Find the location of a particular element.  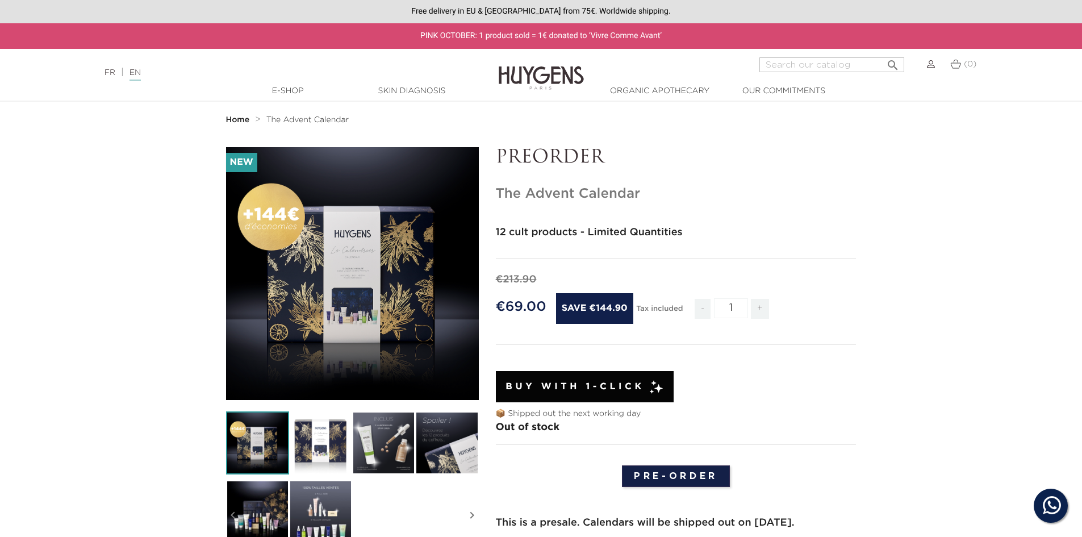

a: E-Shop is located at coordinates (288, 91).